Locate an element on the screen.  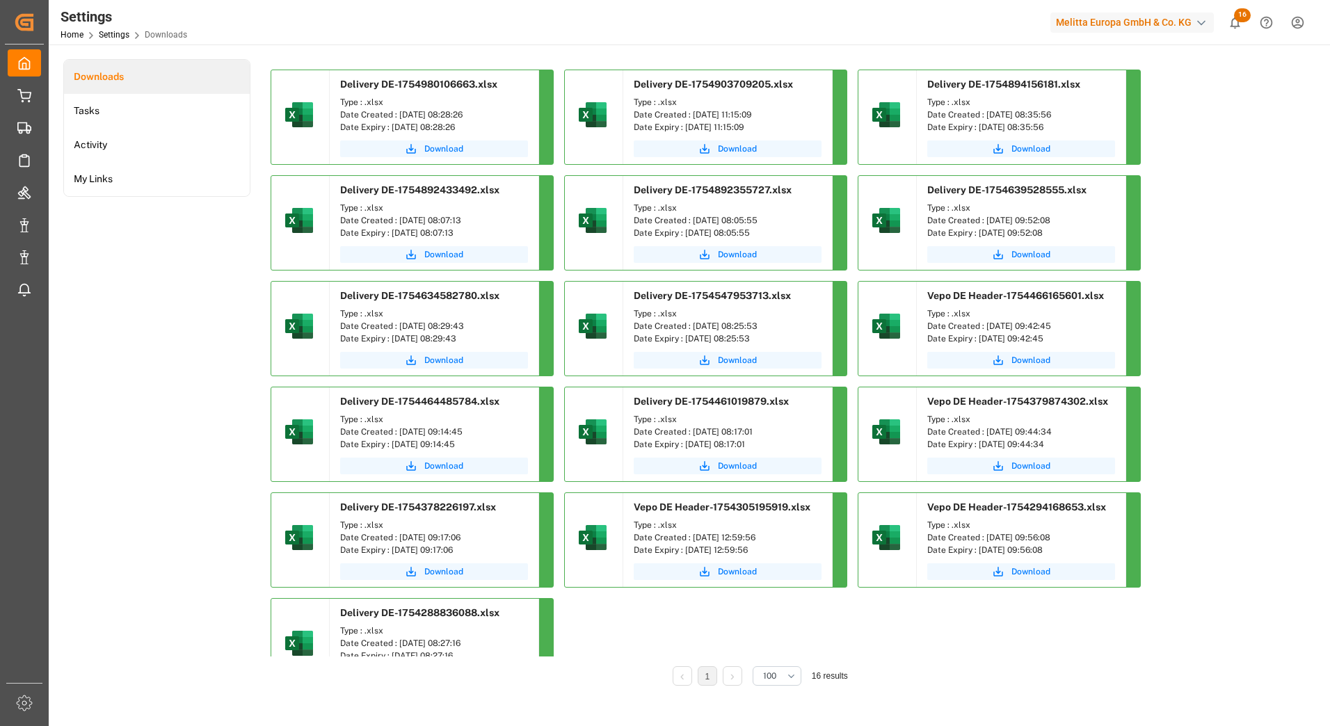
a: Downloads is located at coordinates (157, 77).